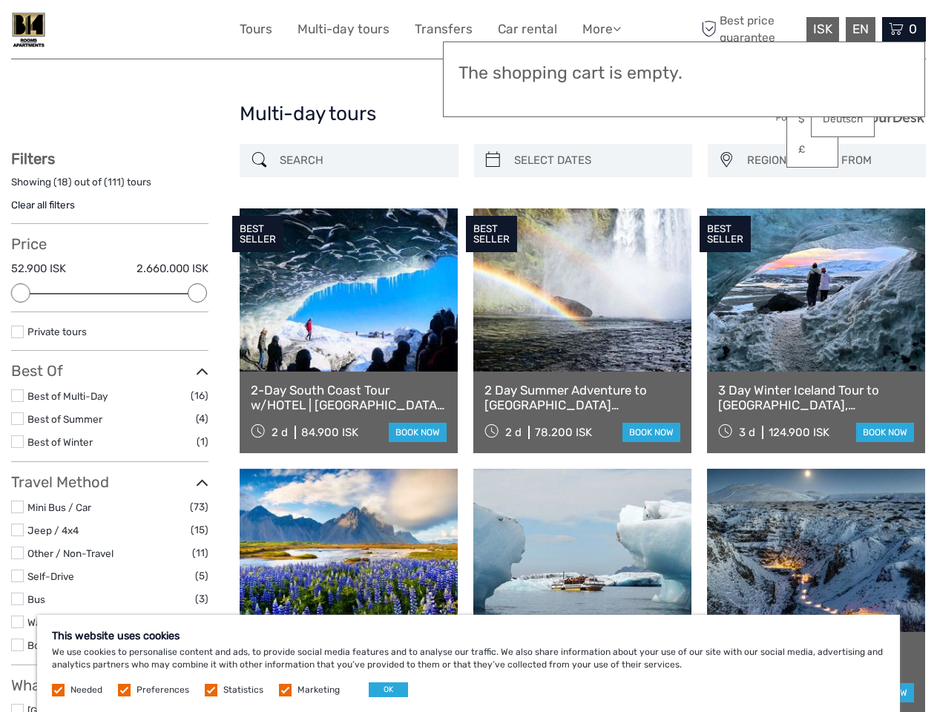  I want to click on label: 52.900 ISK, so click(39, 269).